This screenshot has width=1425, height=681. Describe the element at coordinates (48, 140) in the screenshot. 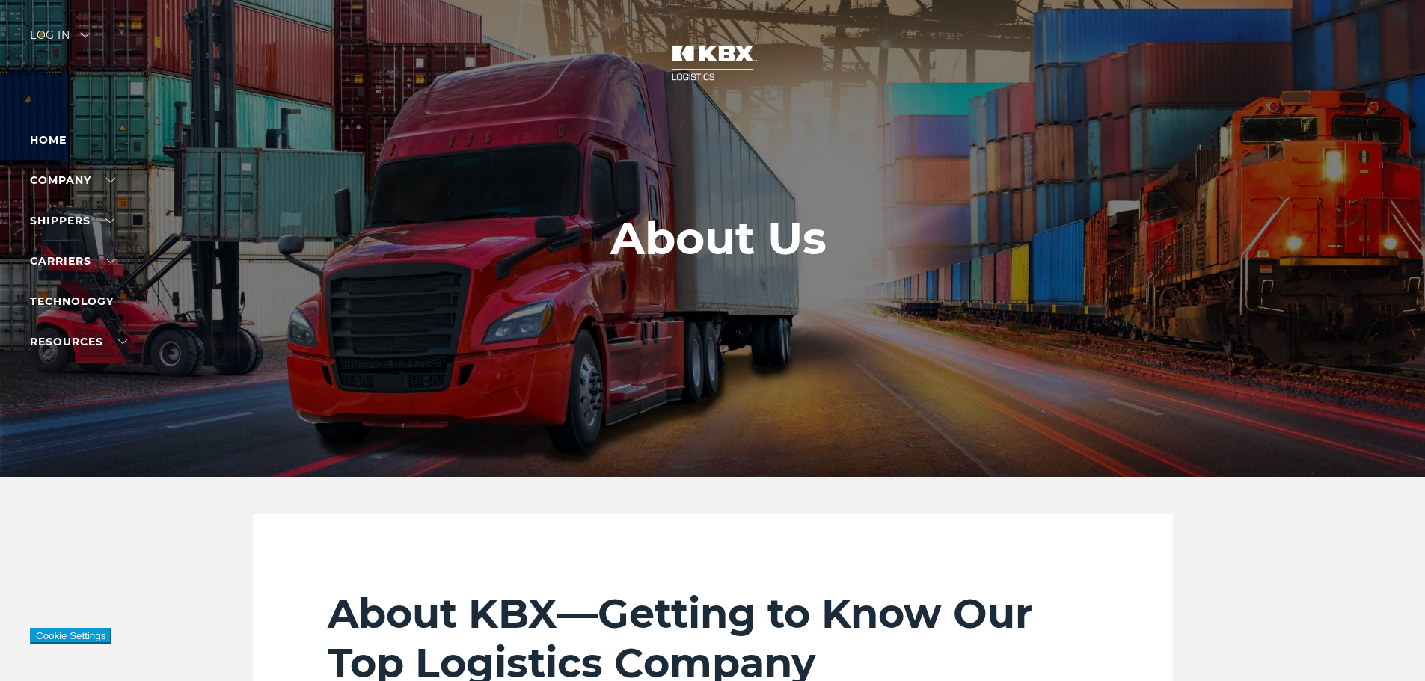

I see `a: Home` at that location.